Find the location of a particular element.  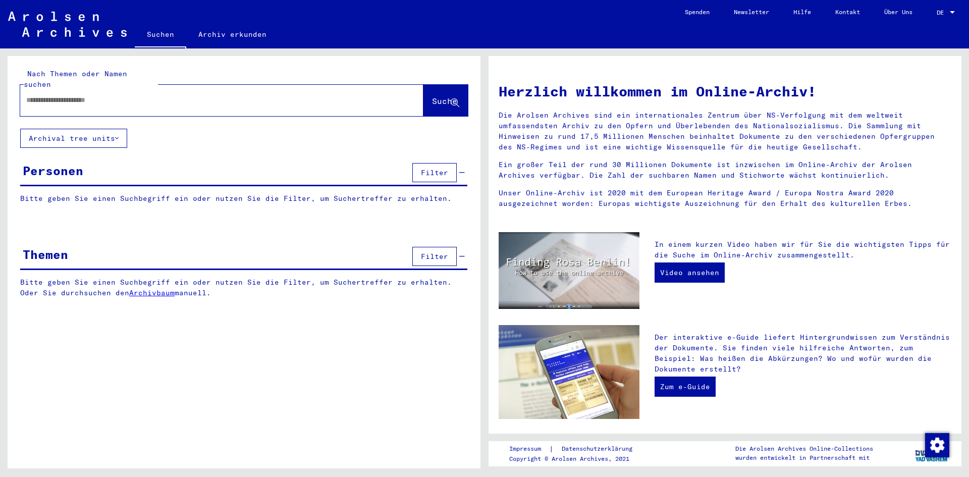

img: eguide.jpg is located at coordinates (569, 372).